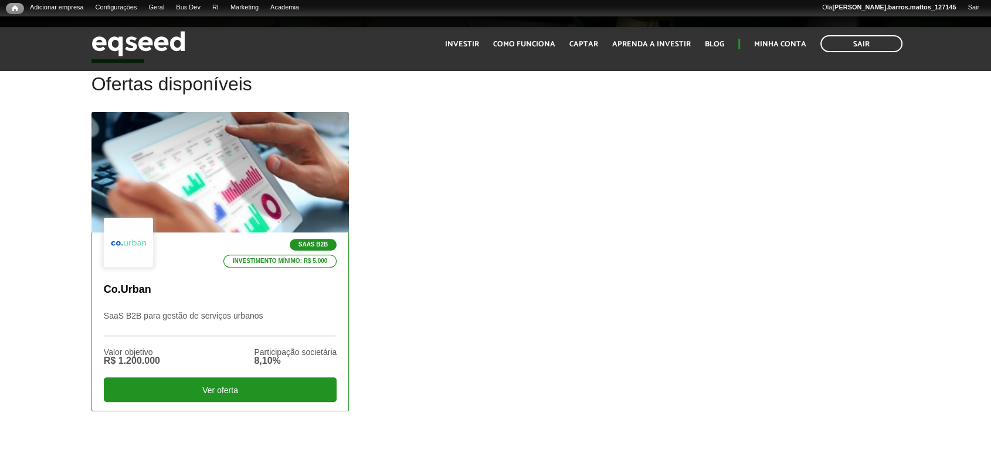 The image size is (991, 453). What do you see at coordinates (57, 8) in the screenshot?
I see `a: Adicionar empresa` at bounding box center [57, 8].